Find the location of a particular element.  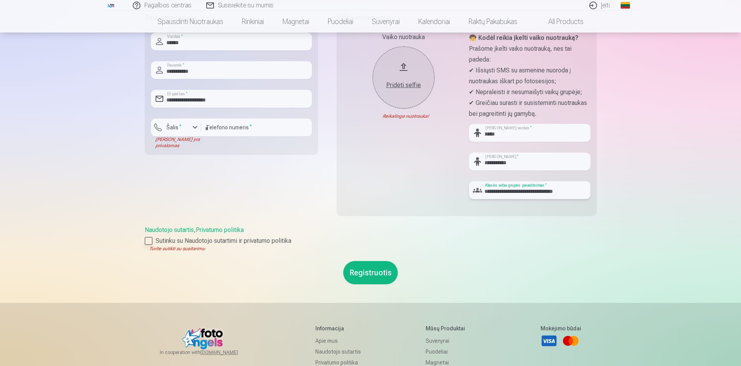

p: ✔ Greičiau surasti ir susisteminti nuotraukas bei pagreitinti jų gamybą. is located at coordinates (530, 108).